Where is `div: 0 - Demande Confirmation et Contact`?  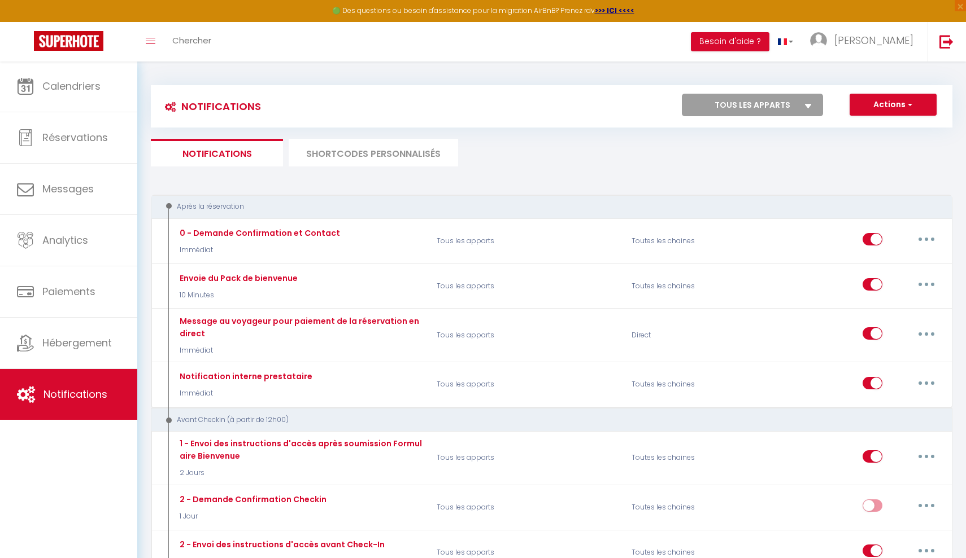
div: 0 - Demande Confirmation et Contact is located at coordinates (258, 233).